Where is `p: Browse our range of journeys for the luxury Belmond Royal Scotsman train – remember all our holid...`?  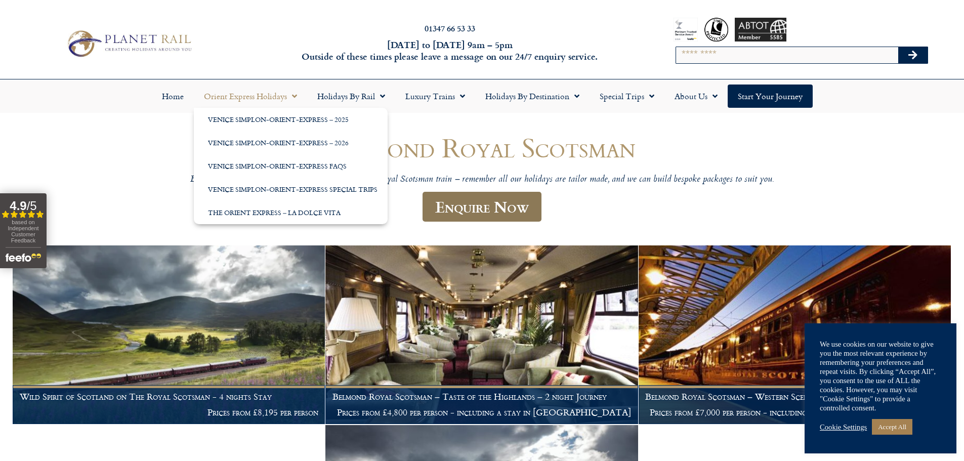 p: Browse our range of journeys for the luxury Belmond Royal Scotsman train – remember all our holid... is located at coordinates (482, 180).